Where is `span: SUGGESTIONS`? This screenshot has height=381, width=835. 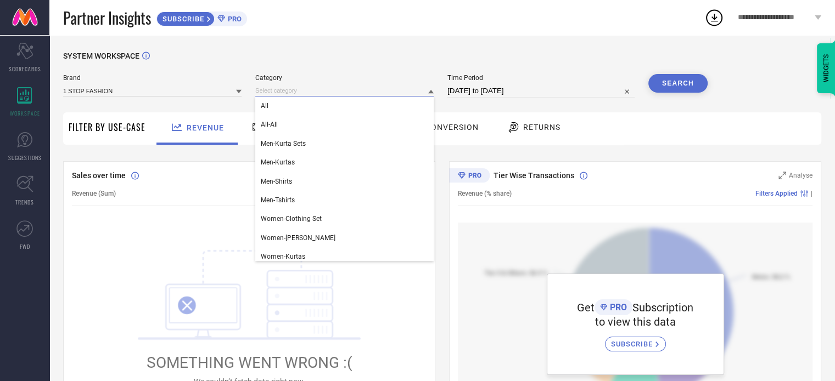 span: SUGGESTIONS is located at coordinates (25, 157).